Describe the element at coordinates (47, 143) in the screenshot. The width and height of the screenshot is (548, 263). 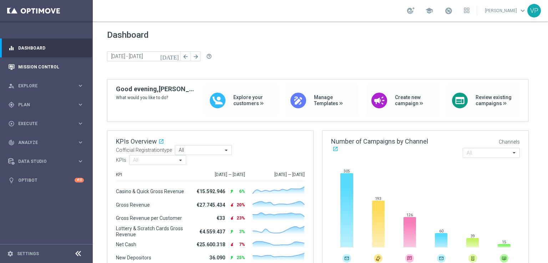
I see `span: Analyze` at that location.